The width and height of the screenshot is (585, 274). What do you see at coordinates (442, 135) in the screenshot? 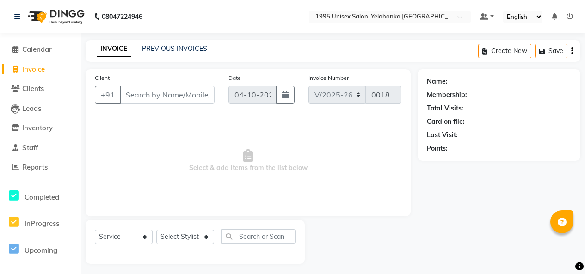
I see `div: Last Visit:` at bounding box center [442, 135].